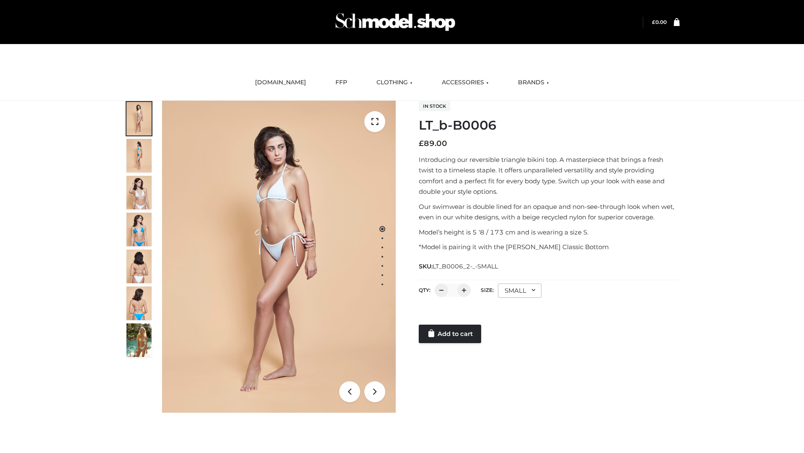 The image size is (804, 453). What do you see at coordinates (433, 143) in the screenshot?
I see `bdi: 89.00` at bounding box center [433, 143].